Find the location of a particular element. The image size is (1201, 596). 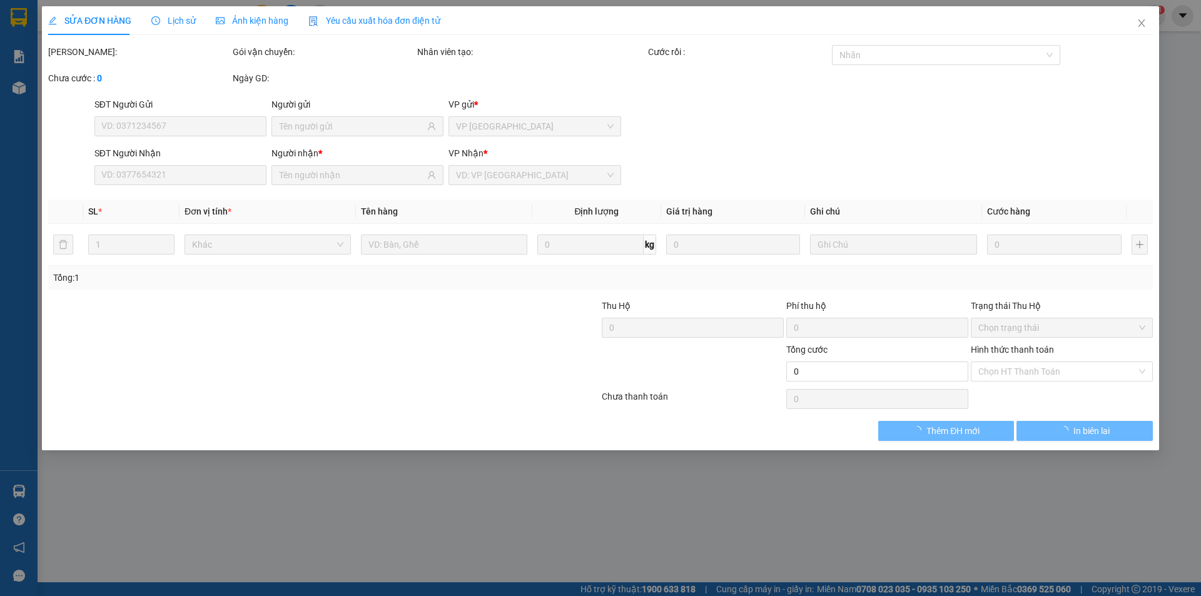

div: Người gửi is located at coordinates (357, 104).